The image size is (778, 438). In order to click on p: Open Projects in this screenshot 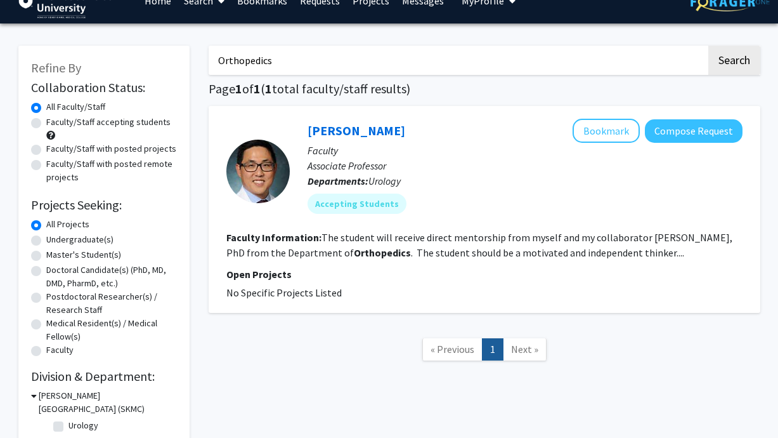, I will do `click(485, 274)`.